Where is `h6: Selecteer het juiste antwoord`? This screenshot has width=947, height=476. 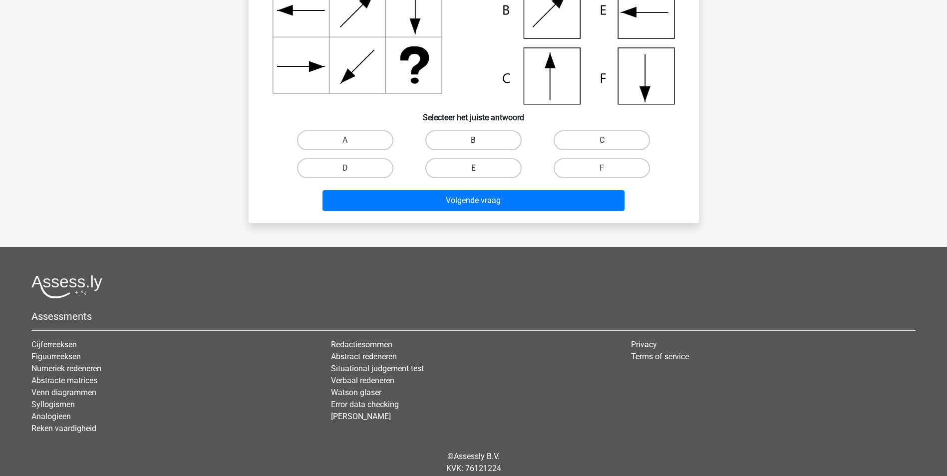 h6: Selecteer het juiste antwoord is located at coordinates (474, 113).